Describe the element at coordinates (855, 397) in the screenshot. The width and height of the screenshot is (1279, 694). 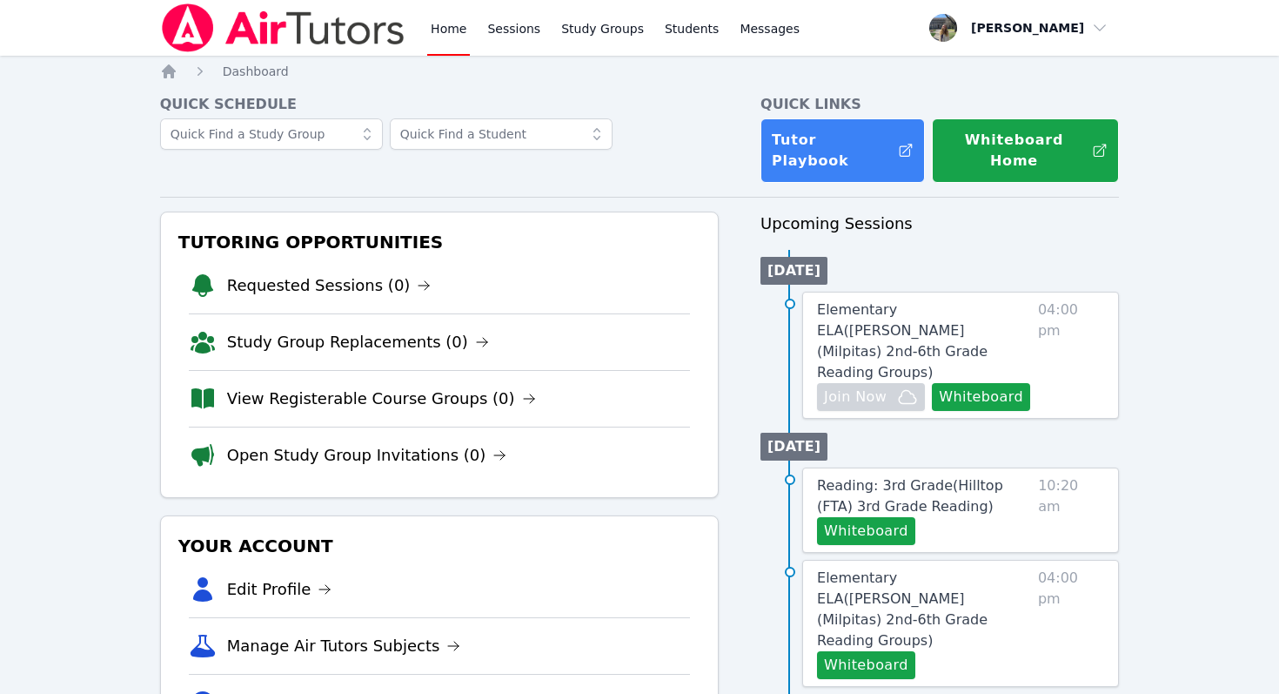
I see `span: Join Now` at that location.